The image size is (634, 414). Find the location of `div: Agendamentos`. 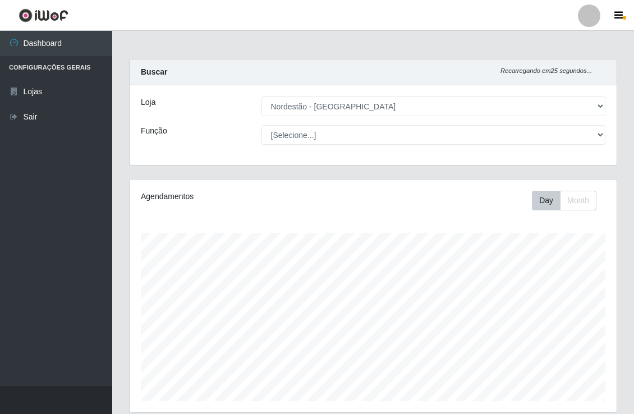

div: Agendamentos is located at coordinates (233, 196).